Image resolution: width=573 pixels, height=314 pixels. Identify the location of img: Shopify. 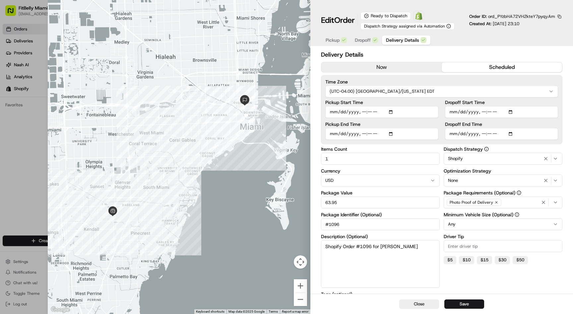
(419, 16).